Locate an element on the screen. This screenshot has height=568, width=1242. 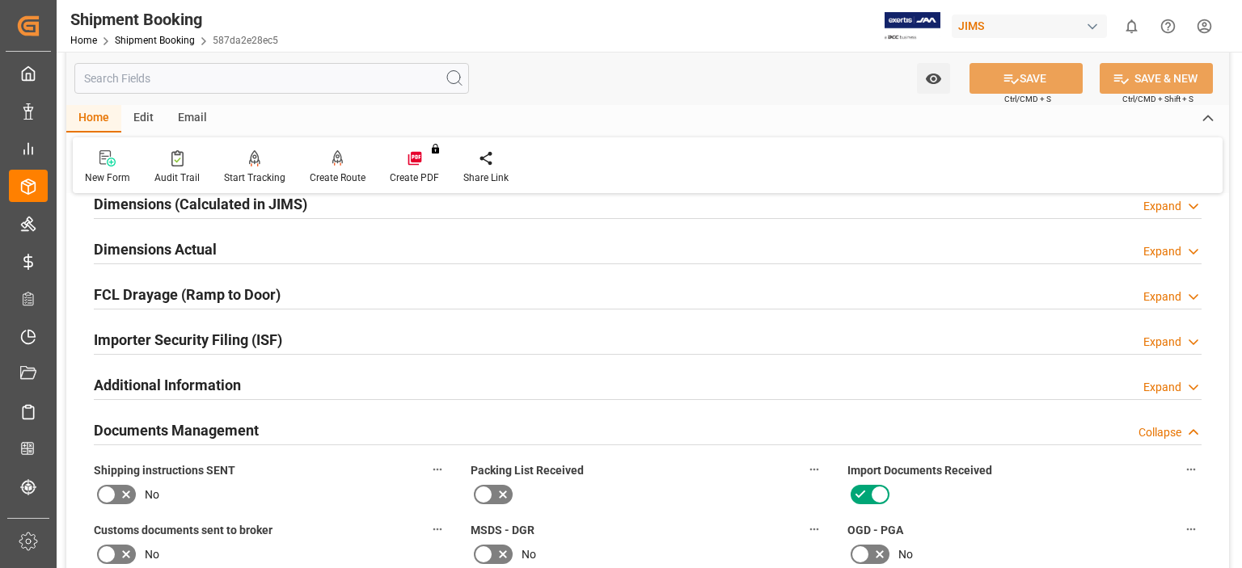
button: Customs documents sent to broker is located at coordinates (437, 529).